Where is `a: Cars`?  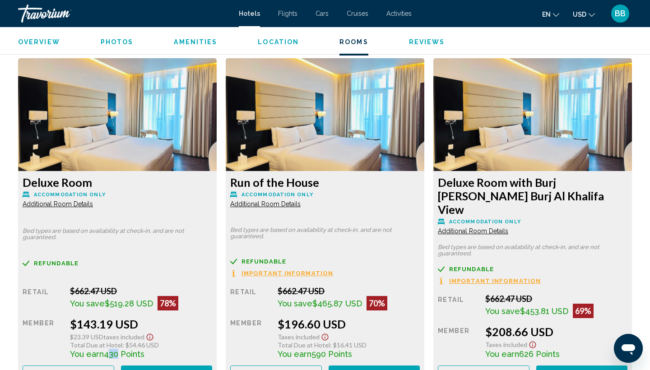 a: Cars is located at coordinates (322, 14).